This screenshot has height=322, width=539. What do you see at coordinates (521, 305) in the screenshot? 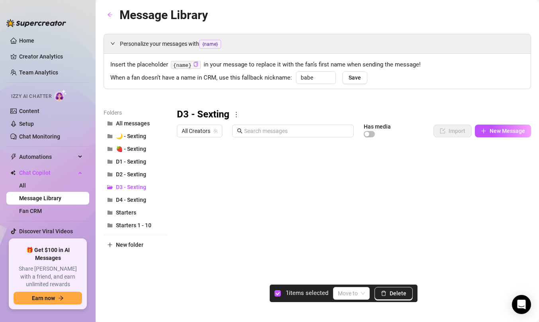
I see `div: Open Intercom Messenger` at bounding box center [521, 305].